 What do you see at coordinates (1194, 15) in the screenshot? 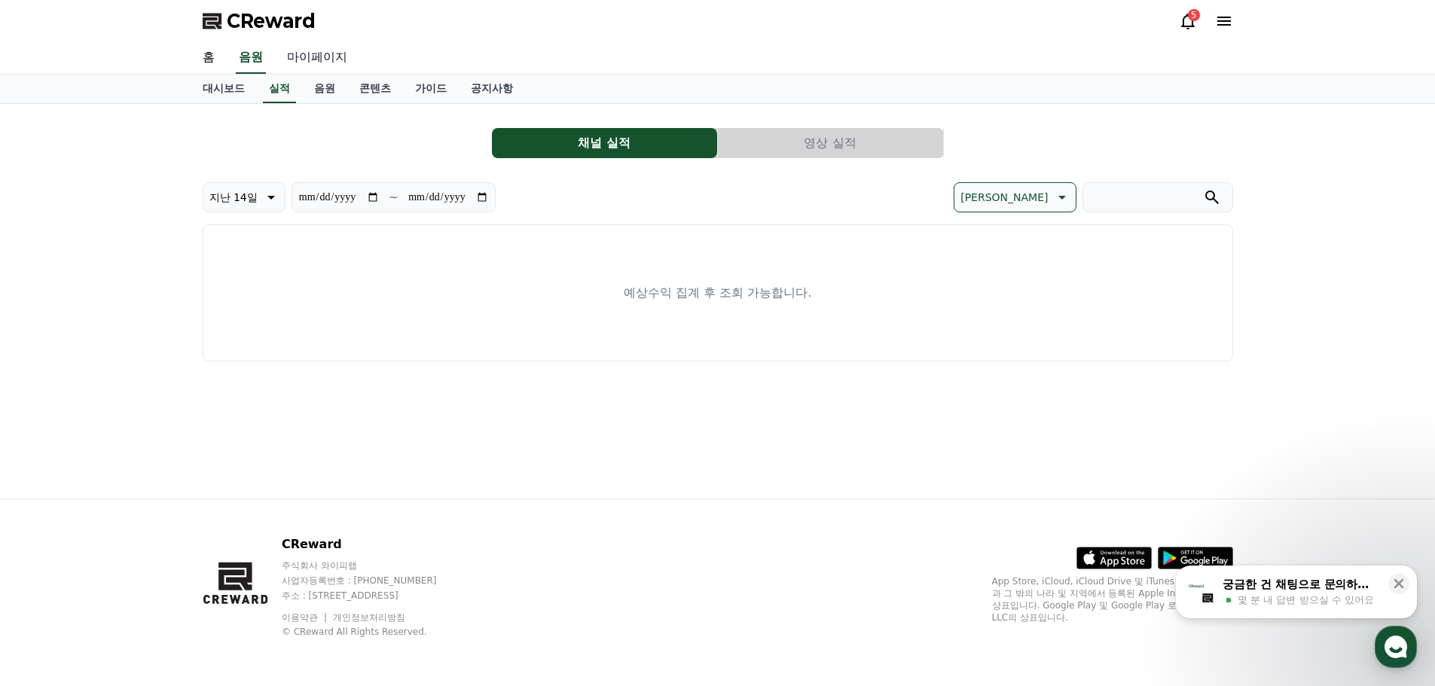
I see `div: 5` at bounding box center [1194, 15].